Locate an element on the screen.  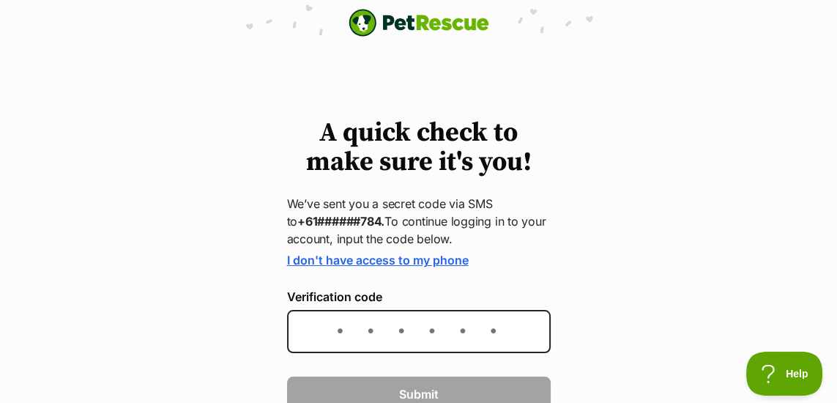
strong: +61######784. is located at coordinates (341, 221).